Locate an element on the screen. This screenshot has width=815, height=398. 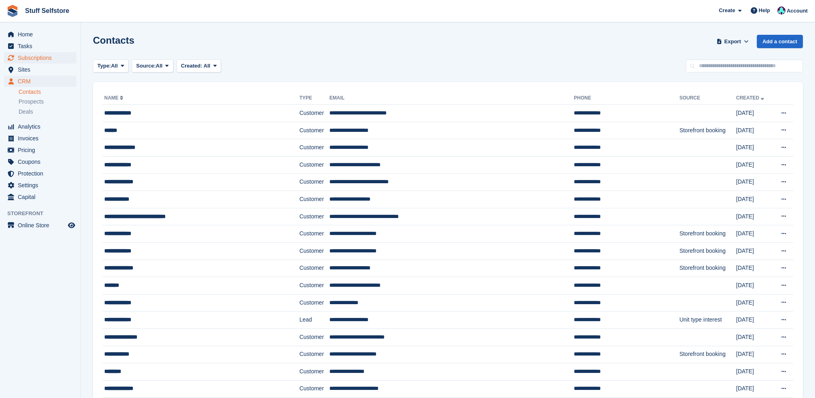
span: Tasks is located at coordinates (42, 46).